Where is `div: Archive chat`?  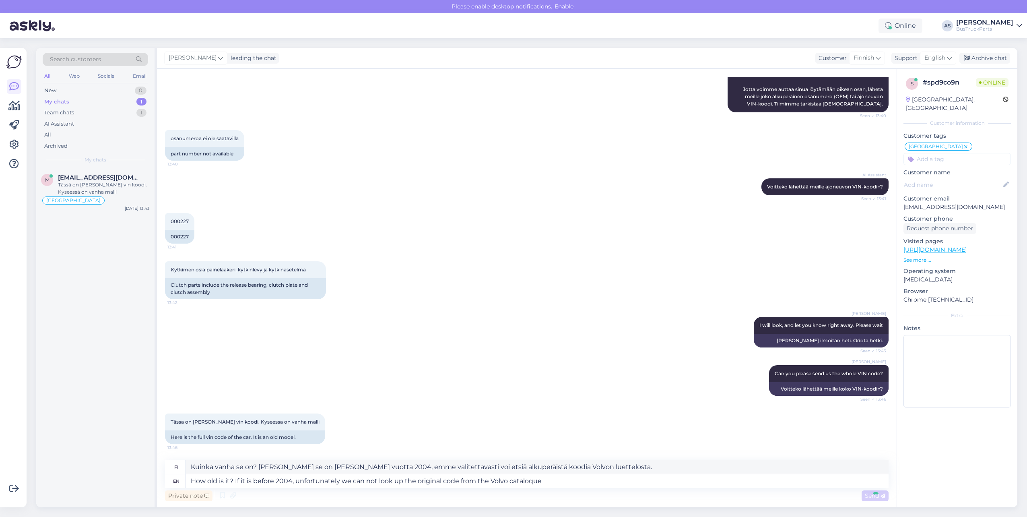 div: Archive chat is located at coordinates (984, 58).